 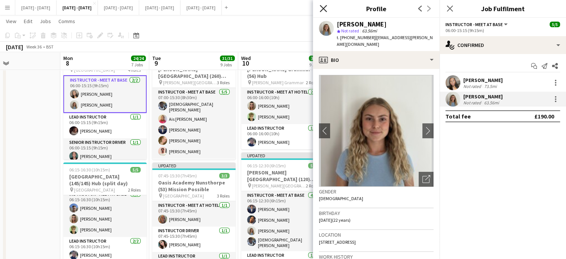 I want to click on h3: Location, so click(x=376, y=235).